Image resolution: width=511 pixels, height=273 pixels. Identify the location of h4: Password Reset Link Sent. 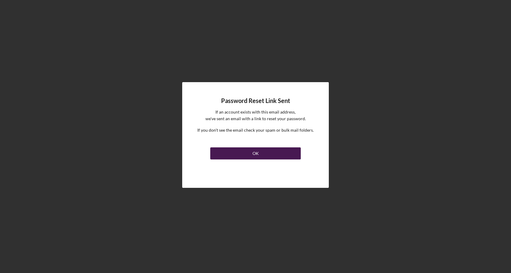
(256, 101).